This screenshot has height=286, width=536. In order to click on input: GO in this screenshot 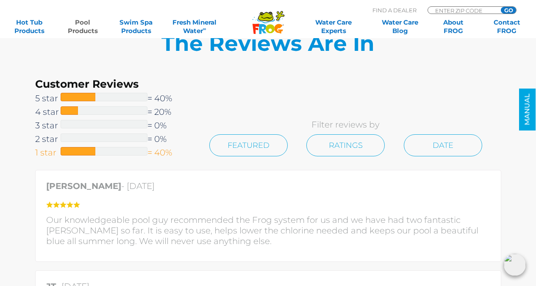, I will do `click(509, 10)`.